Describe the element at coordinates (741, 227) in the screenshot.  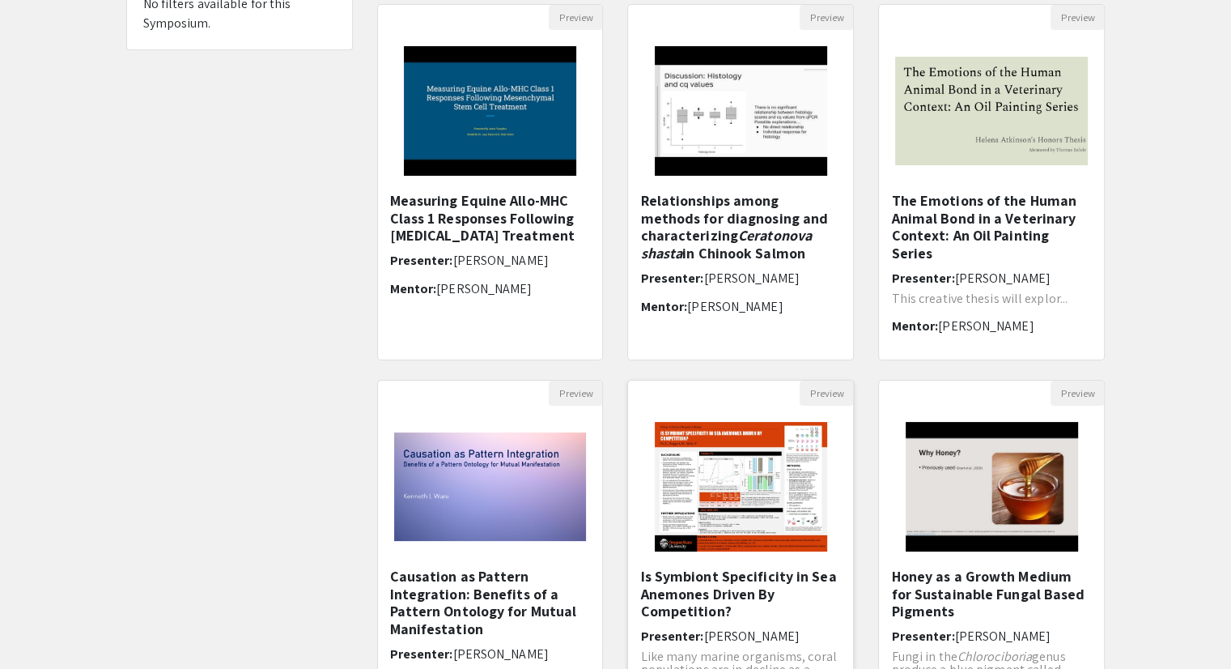
I see `h5: Relationships among methods for diagnosing and characterizing in Chinook Salmon` at that location.